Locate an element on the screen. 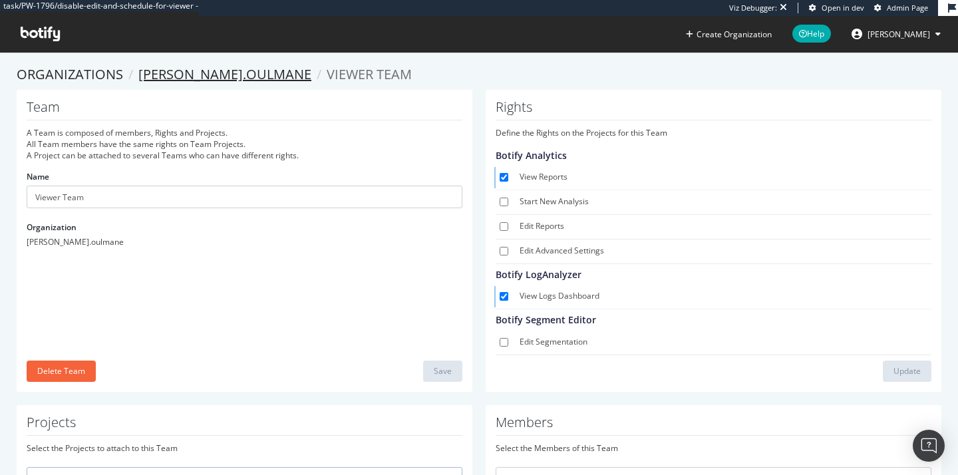 The width and height of the screenshot is (958, 475). div: Open Intercom Messenger is located at coordinates (929, 446).